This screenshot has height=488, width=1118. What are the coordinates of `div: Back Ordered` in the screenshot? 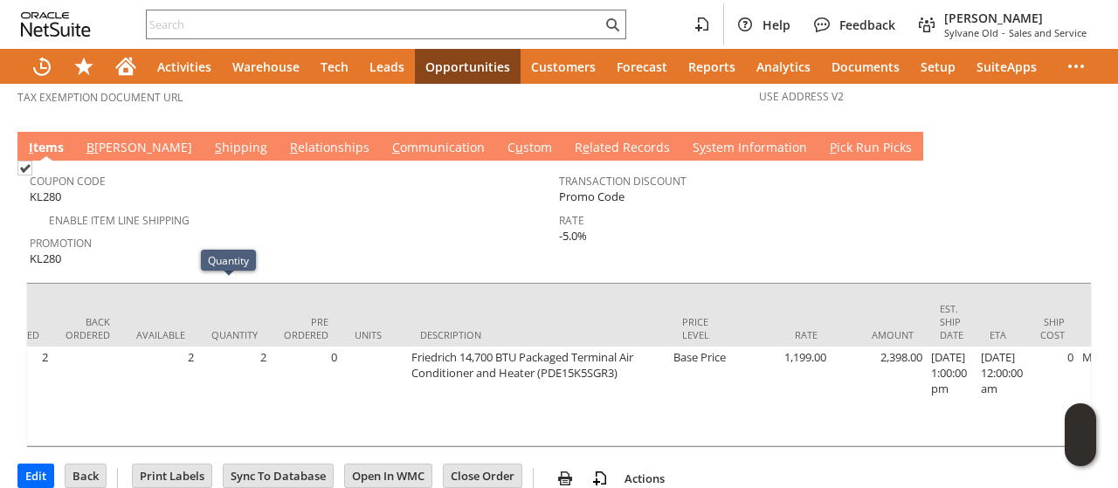 It's located at (87, 328).